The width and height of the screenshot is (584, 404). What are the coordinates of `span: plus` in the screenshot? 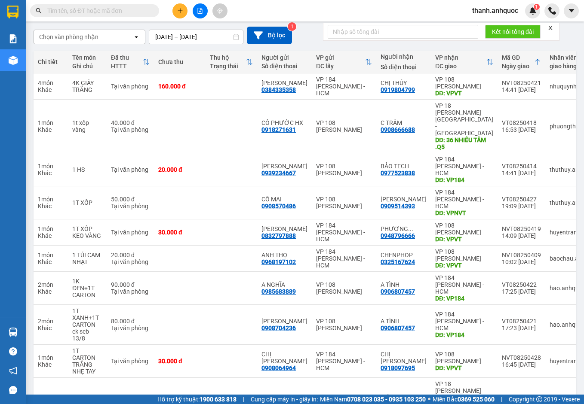 It's located at (180, 11).